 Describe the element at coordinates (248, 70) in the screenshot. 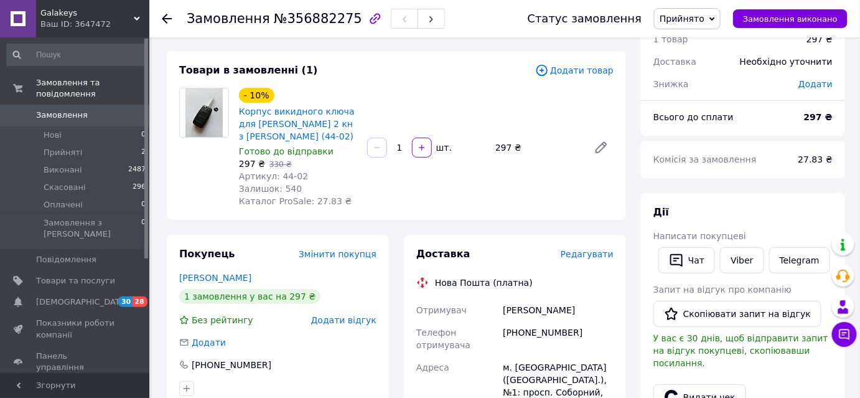

I see `span: Товари в замовленні (1)` at that location.